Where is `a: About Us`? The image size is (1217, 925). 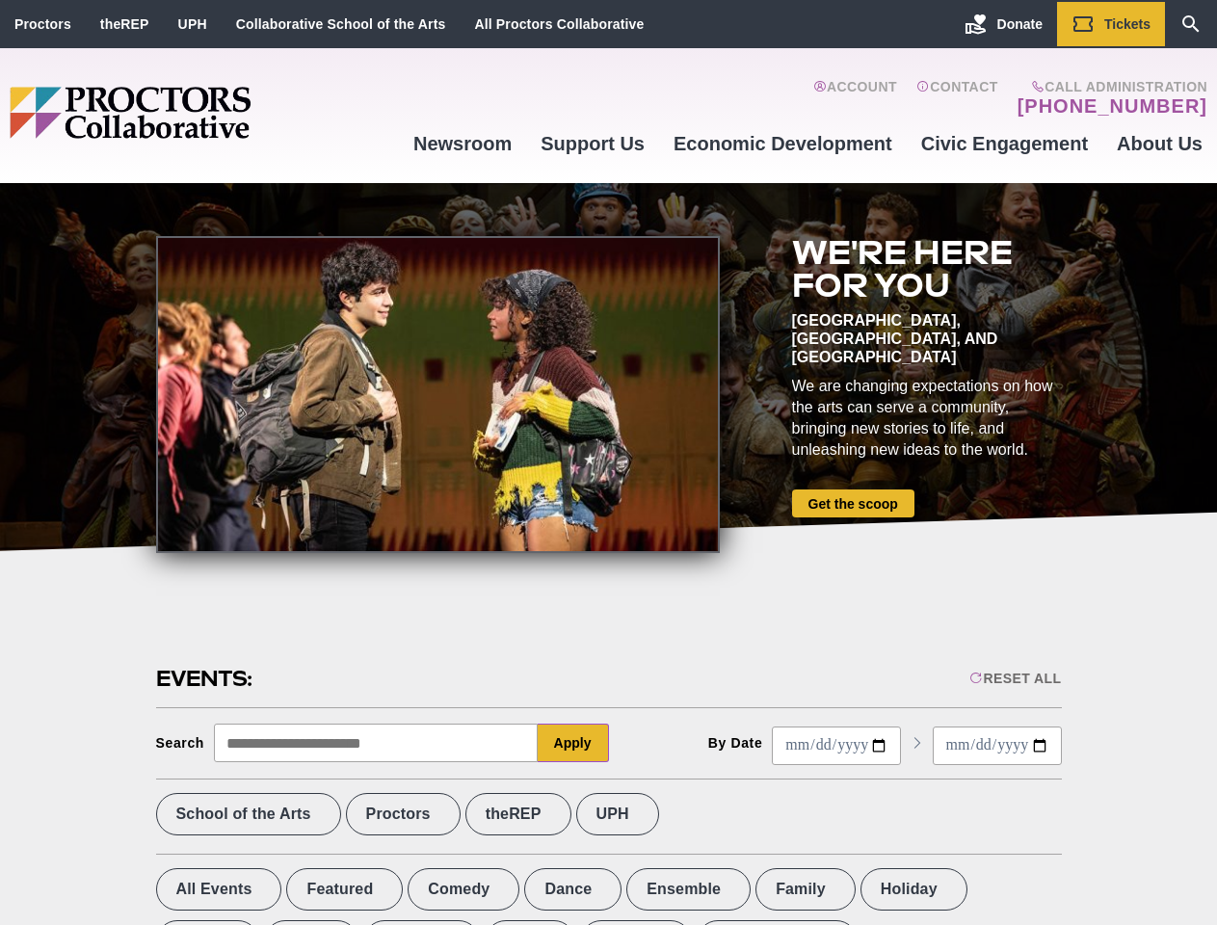
a: About Us is located at coordinates (1160, 144).